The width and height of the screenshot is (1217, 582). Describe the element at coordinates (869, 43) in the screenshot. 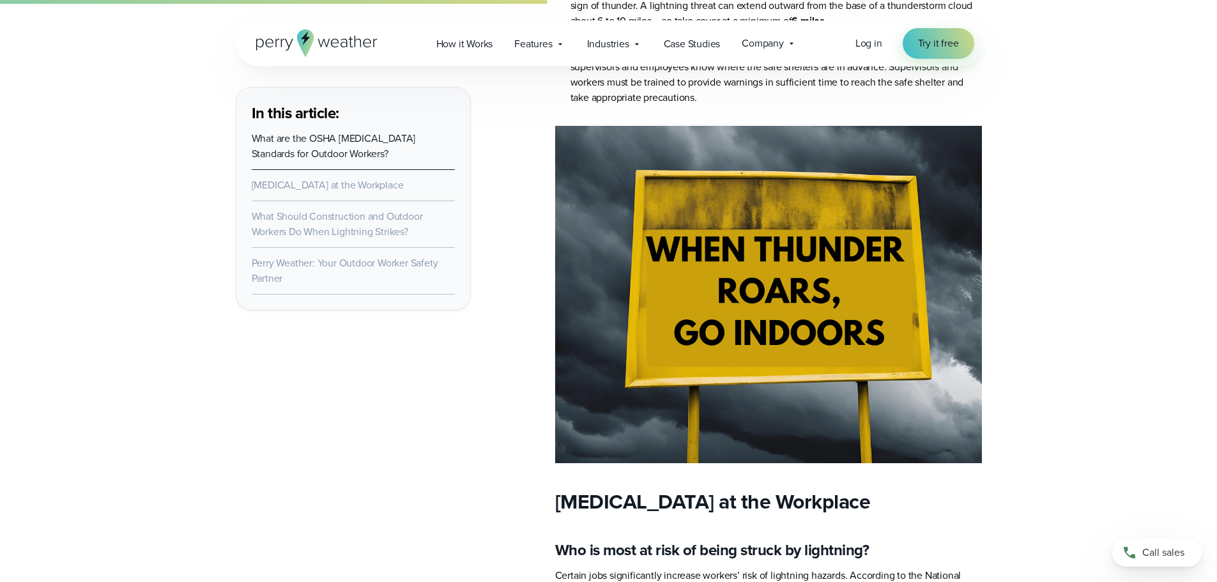

I see `a: Log in` at that location.